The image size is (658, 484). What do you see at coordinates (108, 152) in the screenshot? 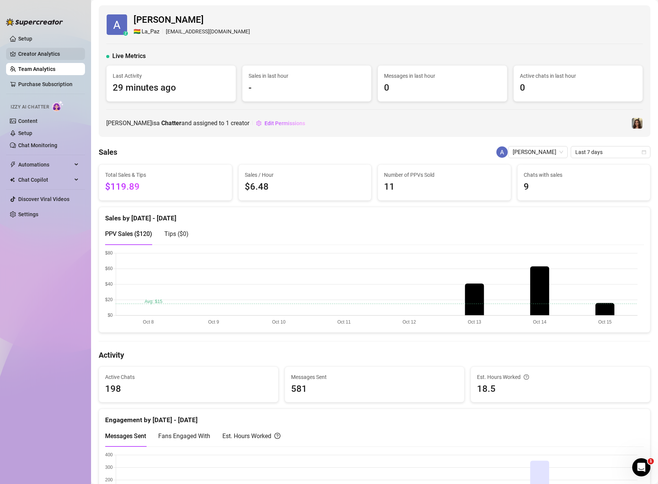
I see `h4: Sales` at bounding box center [108, 152].